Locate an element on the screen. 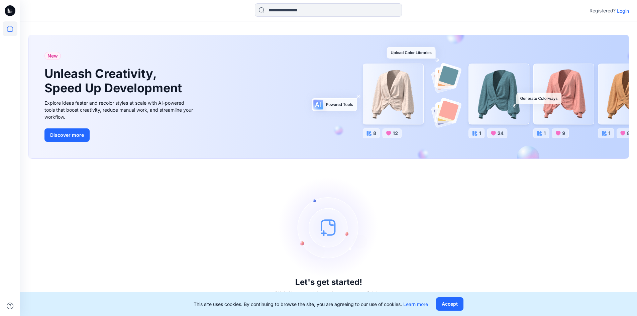 This screenshot has height=316, width=637. div: Explore ideas faster and recolor styles at scale with AI-powered tools that boost creativity, red... is located at coordinates (120, 110).